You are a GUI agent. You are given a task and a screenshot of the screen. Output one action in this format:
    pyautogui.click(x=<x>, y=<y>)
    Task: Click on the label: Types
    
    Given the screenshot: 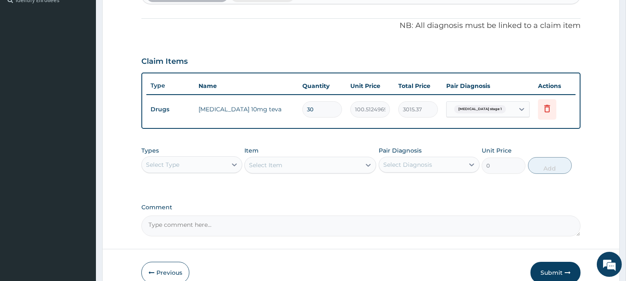 What is the action you would take?
    pyautogui.click(x=150, y=151)
    